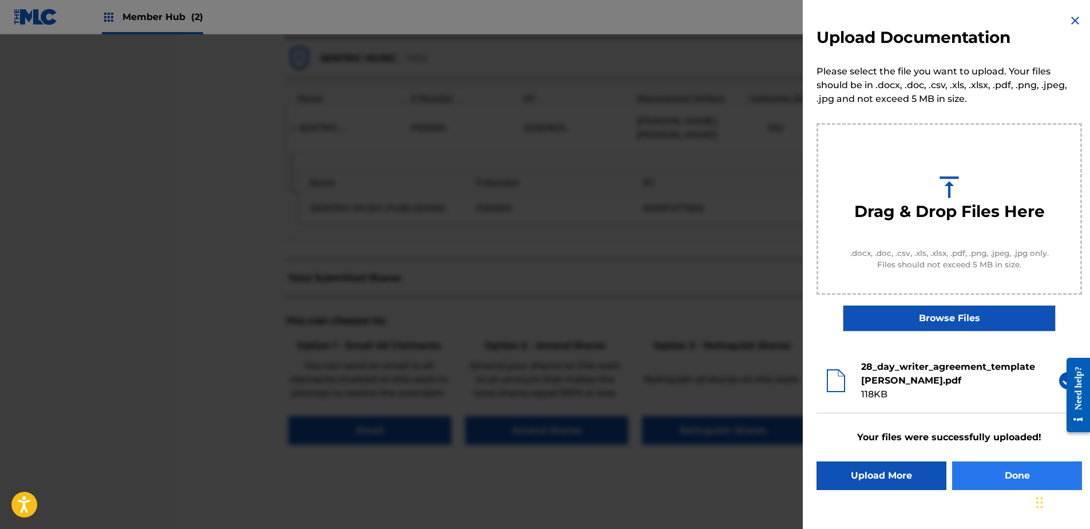 The width and height of the screenshot is (1090, 529). I want to click on p: Please select the file you want to upload. Your files should be in .docx, .doc, .csv, .xls, .xlsx..., so click(949, 85).